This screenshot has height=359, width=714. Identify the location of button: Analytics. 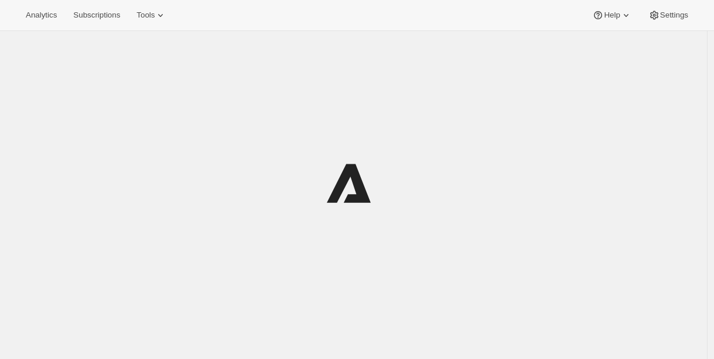
(41, 15).